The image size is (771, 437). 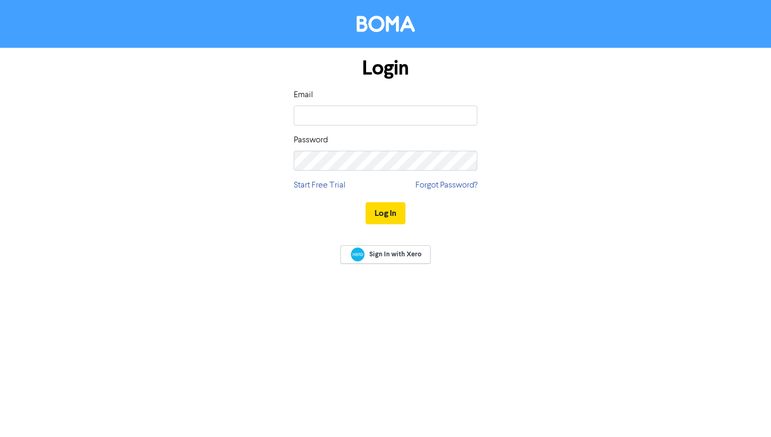 What do you see at coordinates (386, 213) in the screenshot?
I see `button: Log In` at bounding box center [386, 213].